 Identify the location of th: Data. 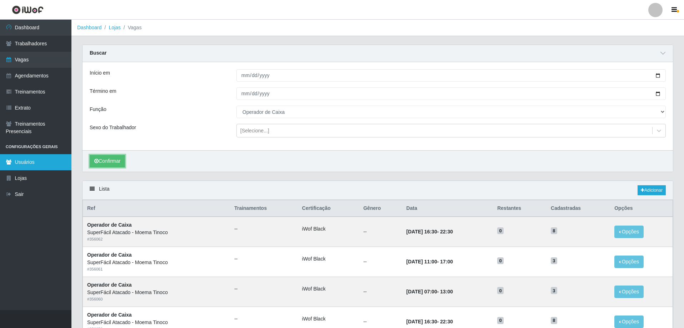
(448, 209).